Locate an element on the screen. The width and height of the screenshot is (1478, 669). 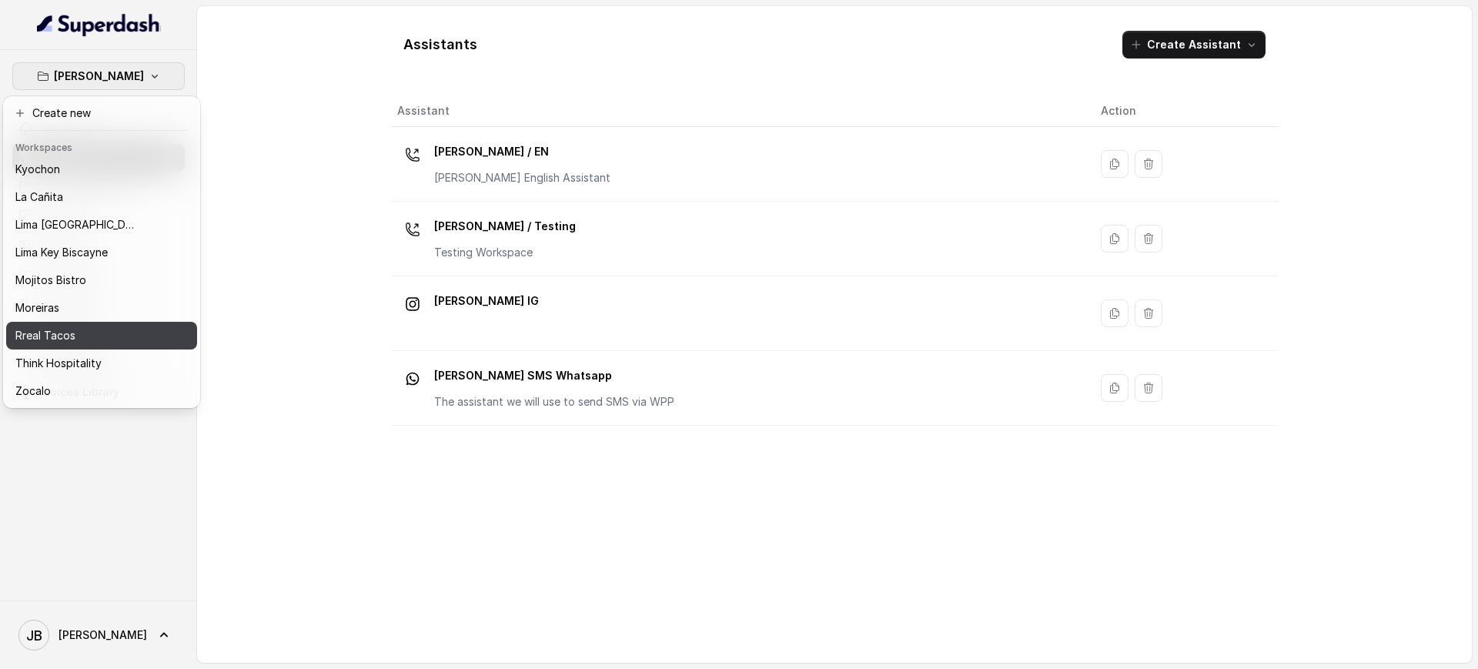
header: Workspaces is located at coordinates (102, 146).